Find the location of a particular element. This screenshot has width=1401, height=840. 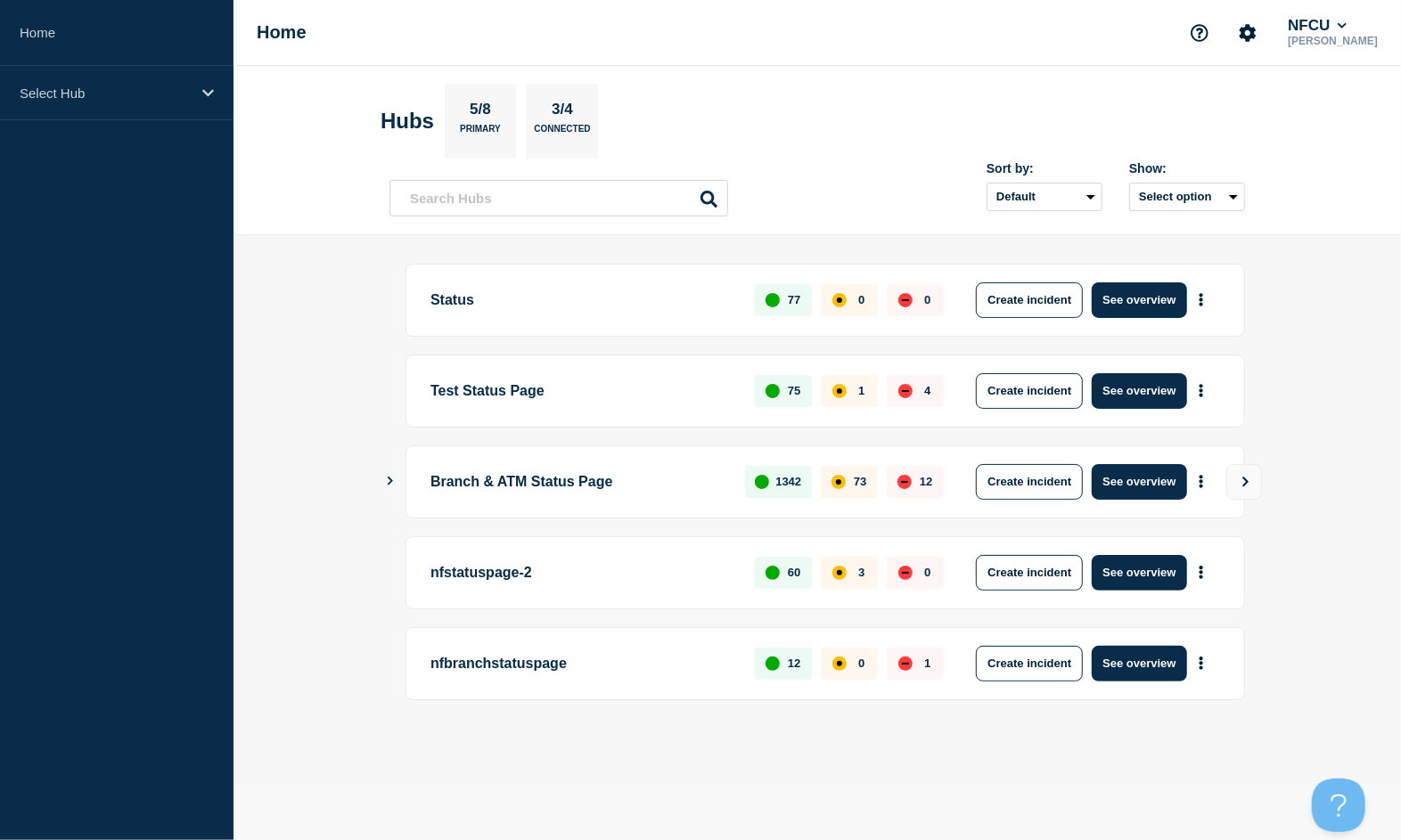

h1: Home is located at coordinates (282, 32).